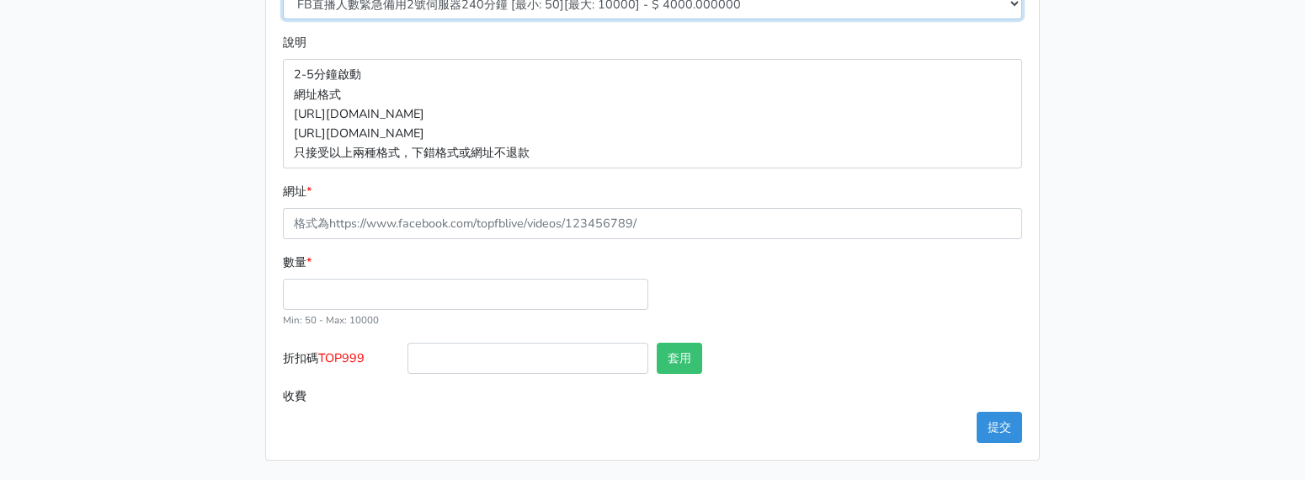 This screenshot has height=480, width=1305. Describe the element at coordinates (297, 262) in the screenshot. I see `label: 數量` at that location.